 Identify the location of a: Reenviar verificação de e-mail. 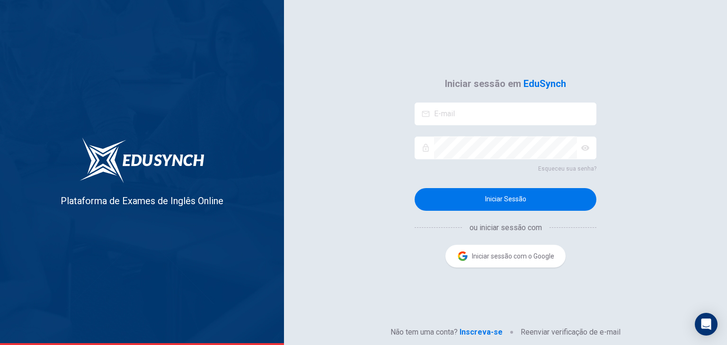
(570, 333).